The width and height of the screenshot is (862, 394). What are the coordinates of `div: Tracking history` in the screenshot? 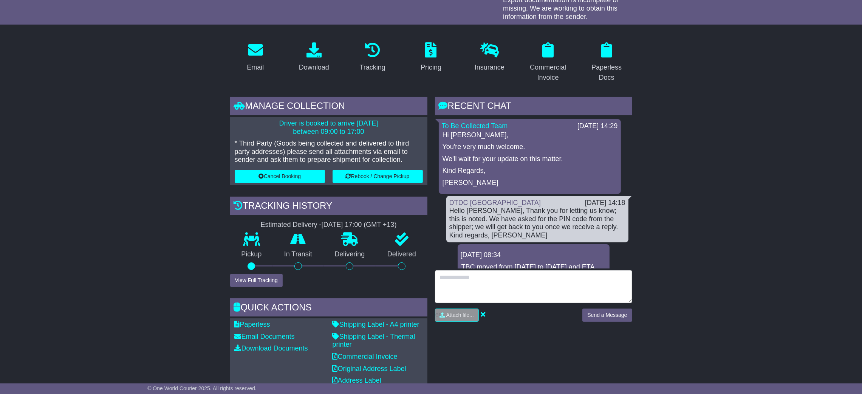 It's located at (329, 207).